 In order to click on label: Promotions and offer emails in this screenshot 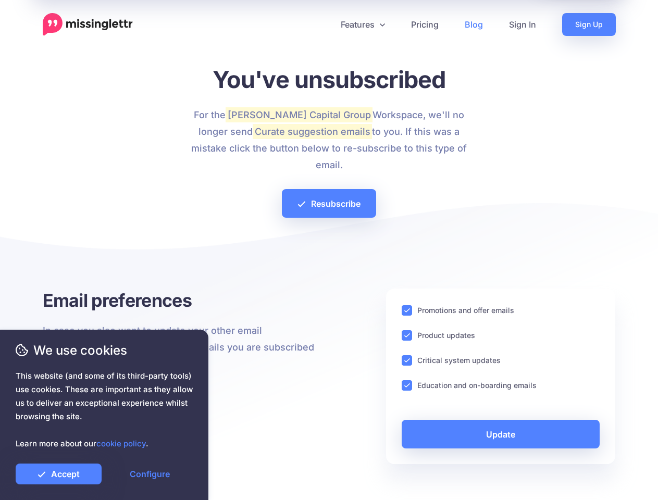, I will do `click(466, 310)`.